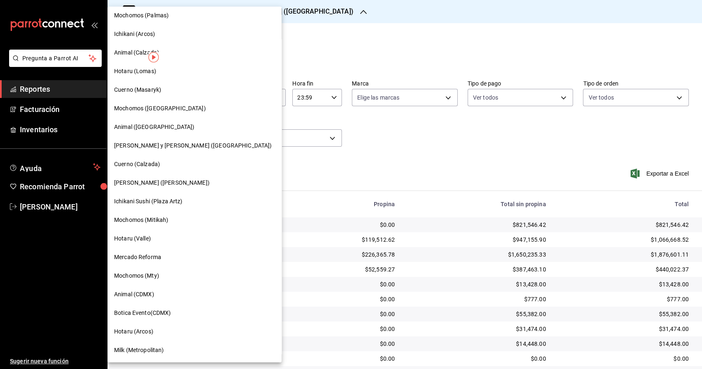  Describe the element at coordinates (132, 239) in the screenshot. I see `span: Hotaru (Valle)` at that location.